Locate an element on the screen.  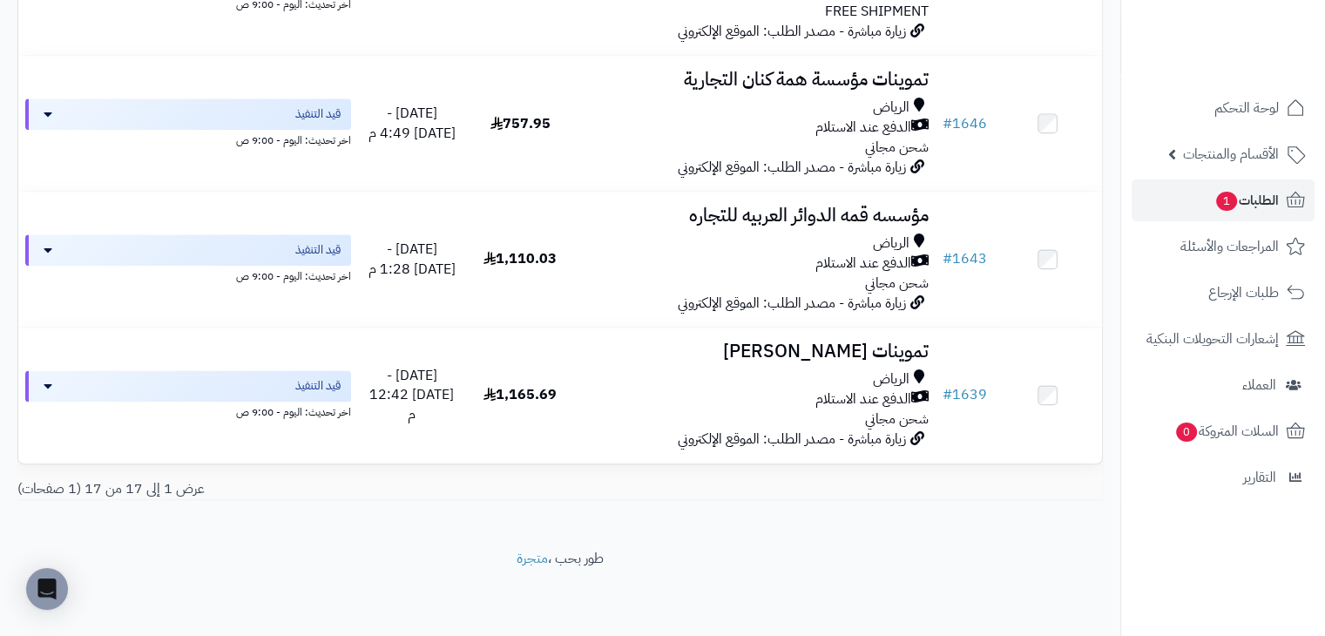
a: #1646 is located at coordinates (964, 124).